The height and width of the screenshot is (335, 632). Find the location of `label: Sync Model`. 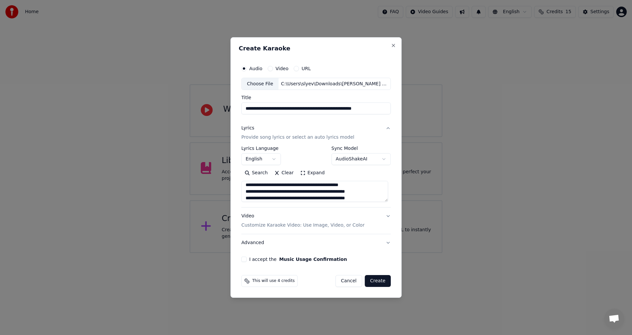

label: Sync Model is located at coordinates (361, 148).